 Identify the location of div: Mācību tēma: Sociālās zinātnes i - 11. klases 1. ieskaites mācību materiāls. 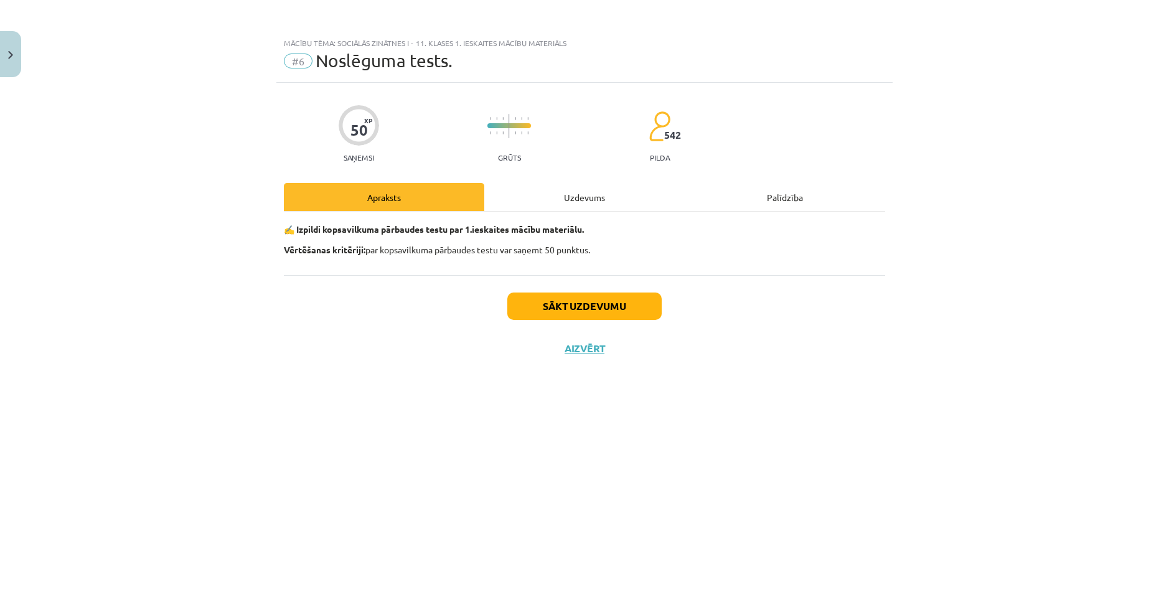
(584, 43).